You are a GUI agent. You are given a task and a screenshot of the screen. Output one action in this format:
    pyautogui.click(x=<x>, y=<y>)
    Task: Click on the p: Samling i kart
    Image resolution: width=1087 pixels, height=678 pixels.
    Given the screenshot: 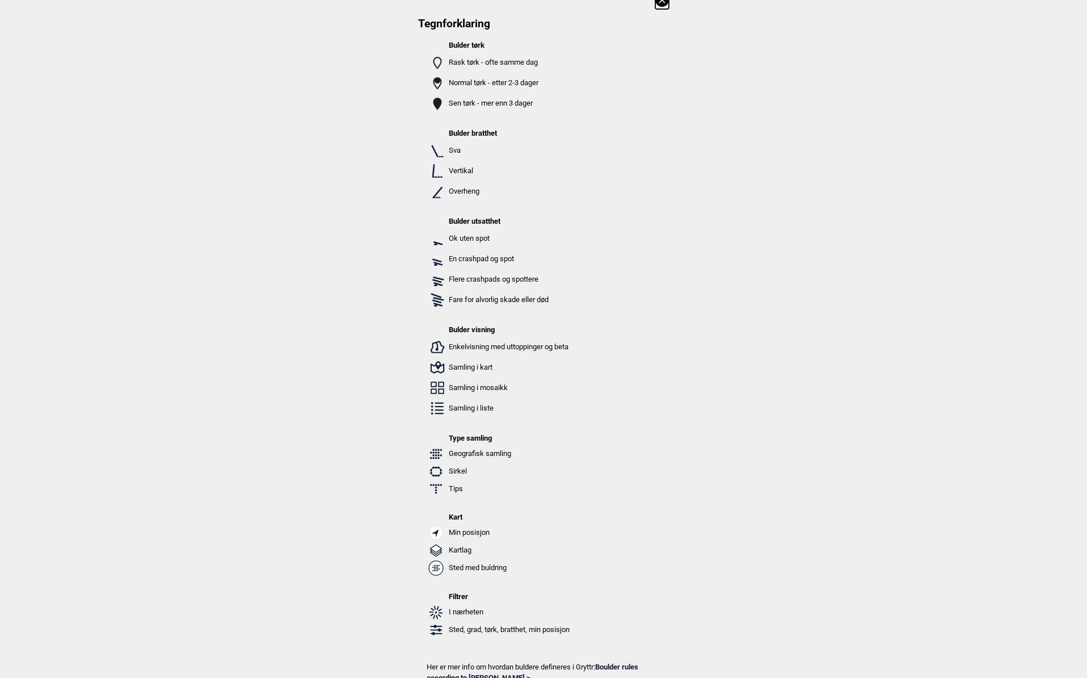 What is the action you would take?
    pyautogui.click(x=509, y=367)
    